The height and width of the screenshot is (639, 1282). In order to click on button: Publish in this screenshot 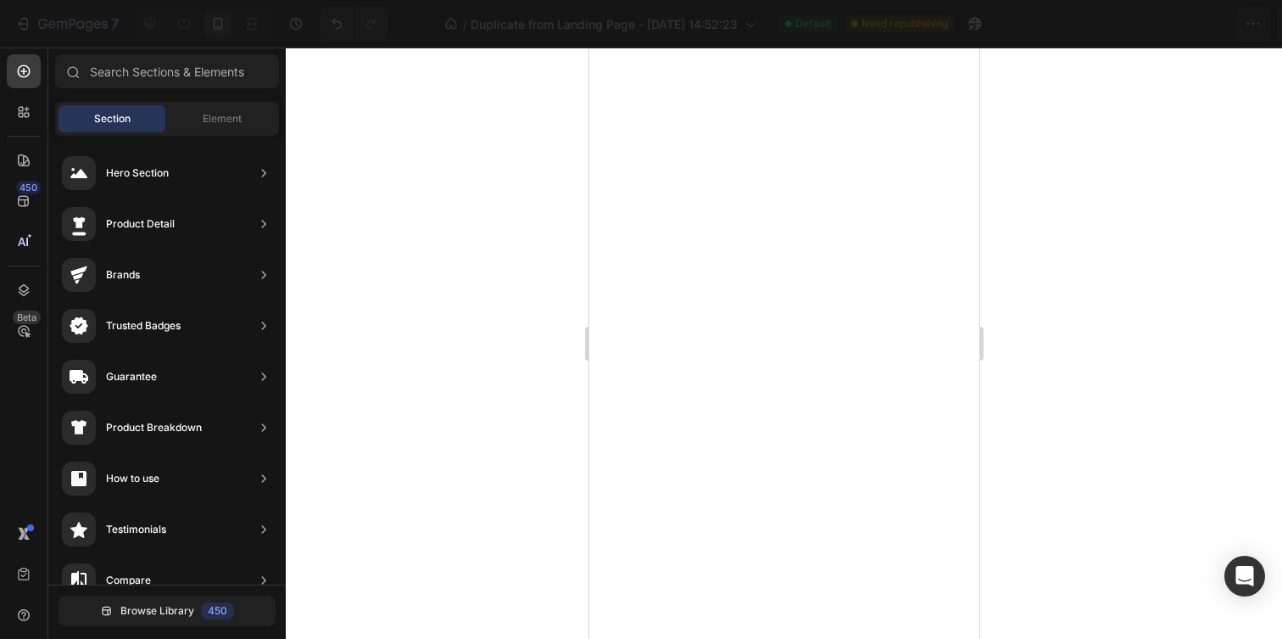, I will do `click(1205, 24)`.